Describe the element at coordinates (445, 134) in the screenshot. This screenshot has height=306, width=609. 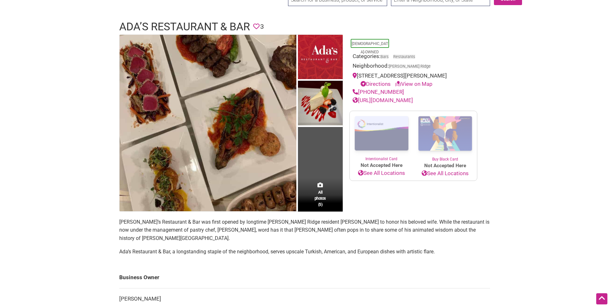
I see `img: Buy Black Card` at that location.